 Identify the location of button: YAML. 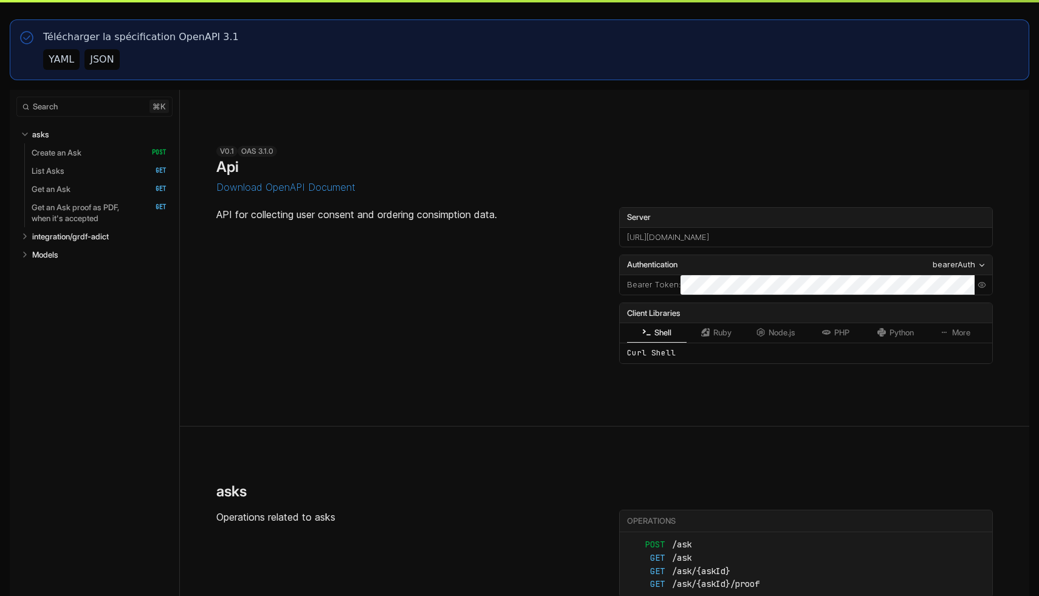
(61, 60).